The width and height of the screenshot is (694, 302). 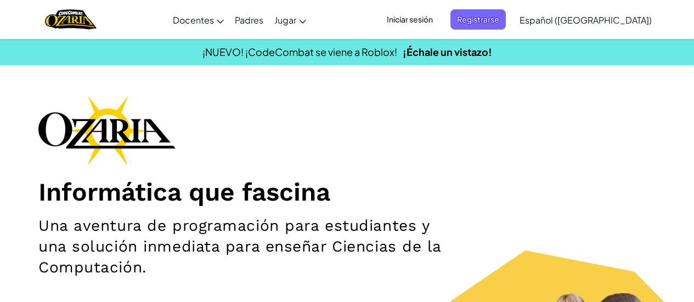 What do you see at coordinates (193, 20) in the screenshot?
I see `span: Docentes` at bounding box center [193, 20].